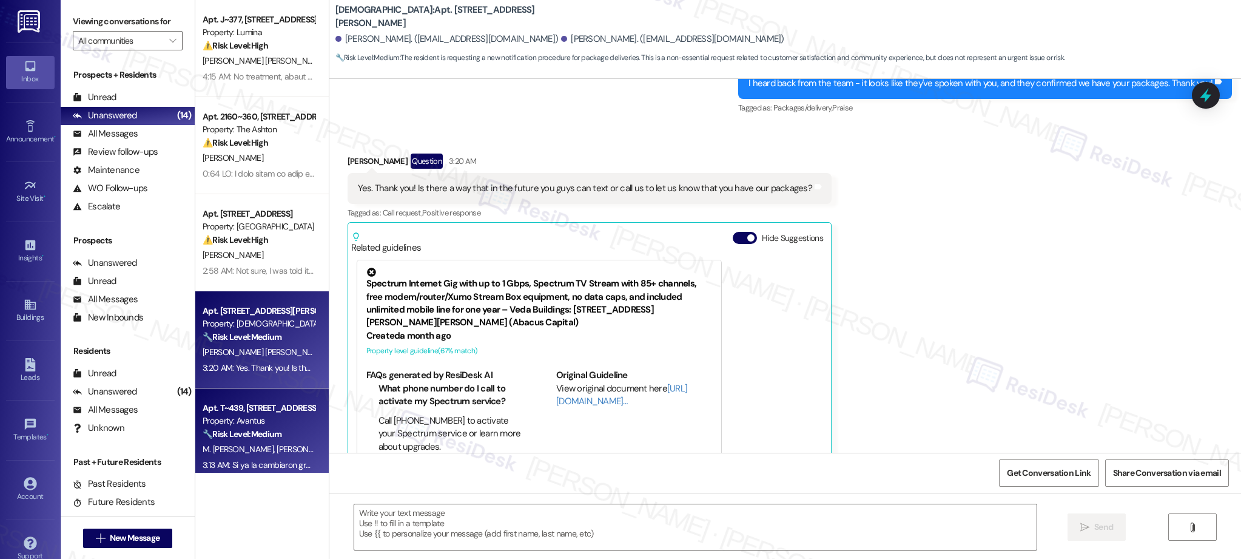  I want to click on div: Past + Future Residents, so click(127, 462).